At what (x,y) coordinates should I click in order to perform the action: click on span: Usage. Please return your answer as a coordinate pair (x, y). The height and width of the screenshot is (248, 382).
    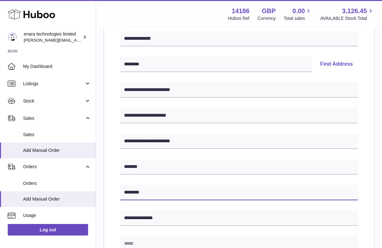
    Looking at the image, I should click on (57, 216).